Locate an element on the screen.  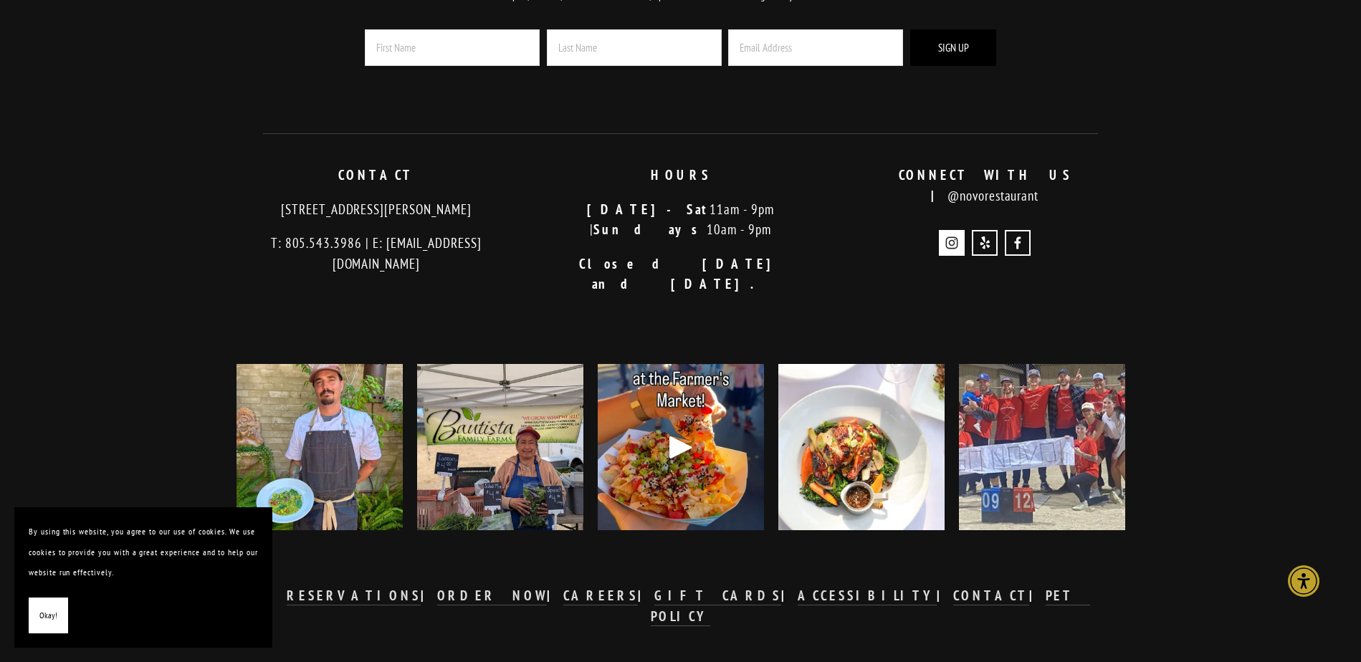
a: GIFT CARDS is located at coordinates (718, 596).